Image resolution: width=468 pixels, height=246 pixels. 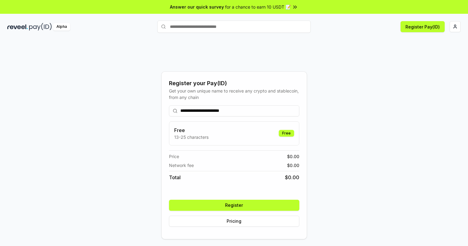 I want to click on span: Price, so click(x=174, y=156).